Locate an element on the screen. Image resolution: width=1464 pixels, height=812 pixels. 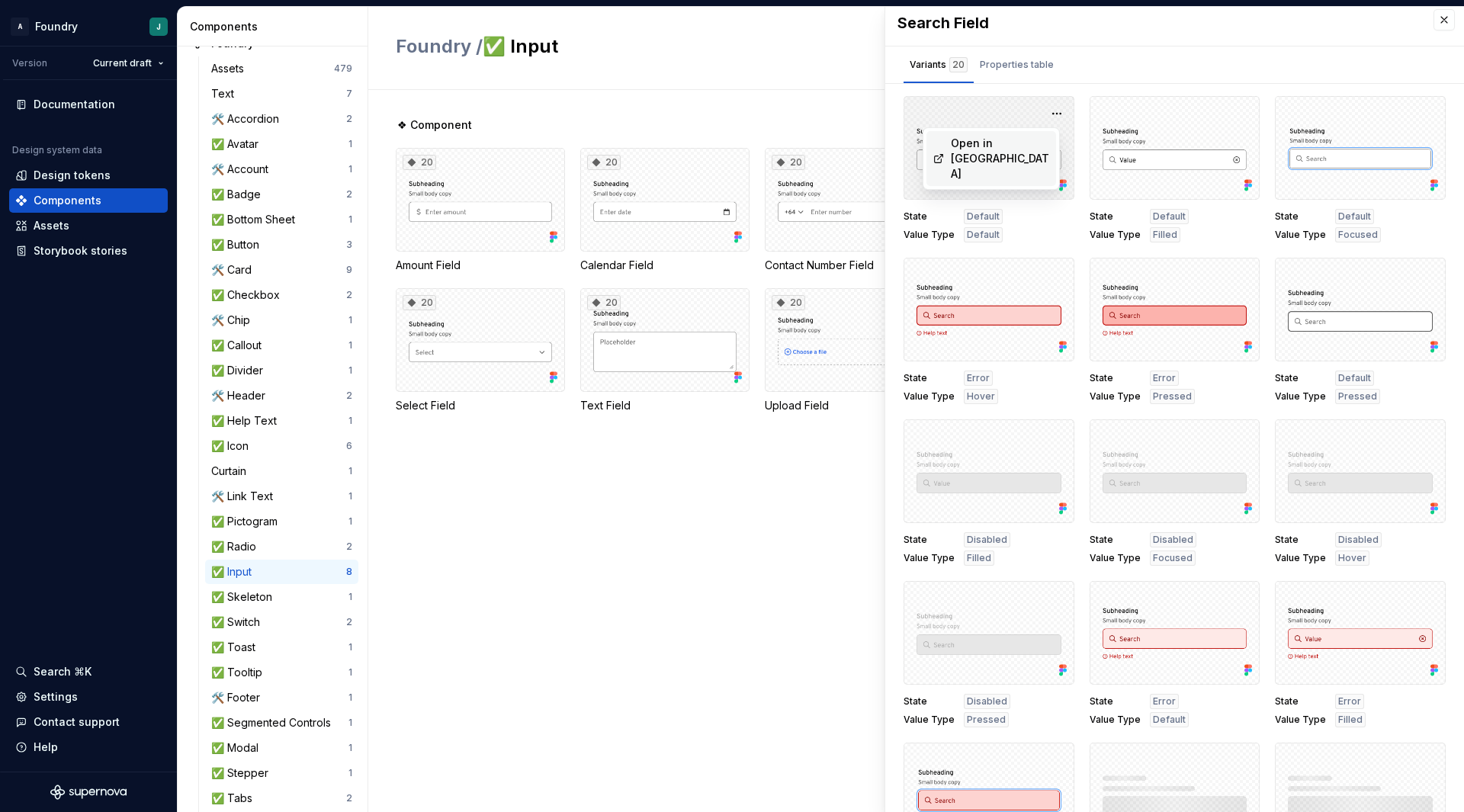
a: ✅ Radio2 is located at coordinates (281, 547).